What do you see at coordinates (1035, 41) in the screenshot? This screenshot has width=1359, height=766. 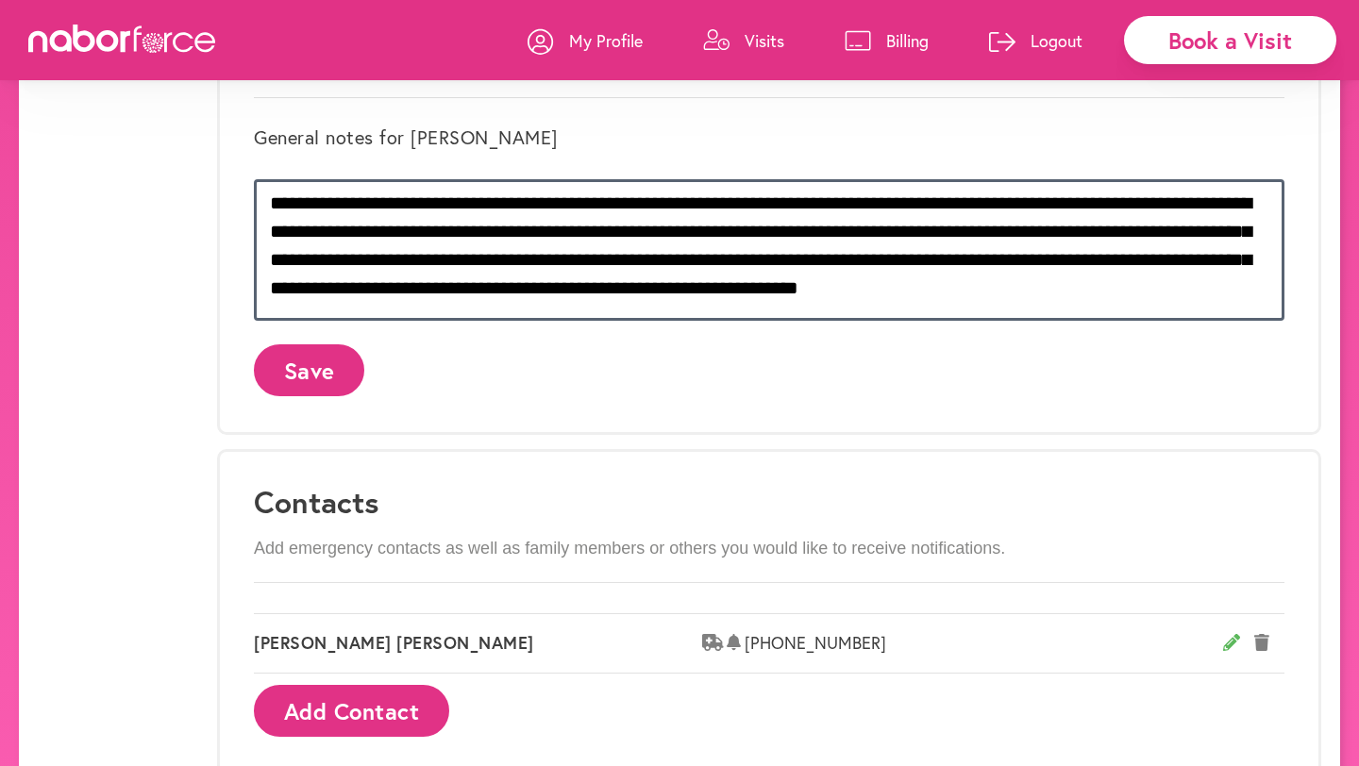 I see `a: Logout` at bounding box center [1035, 41].